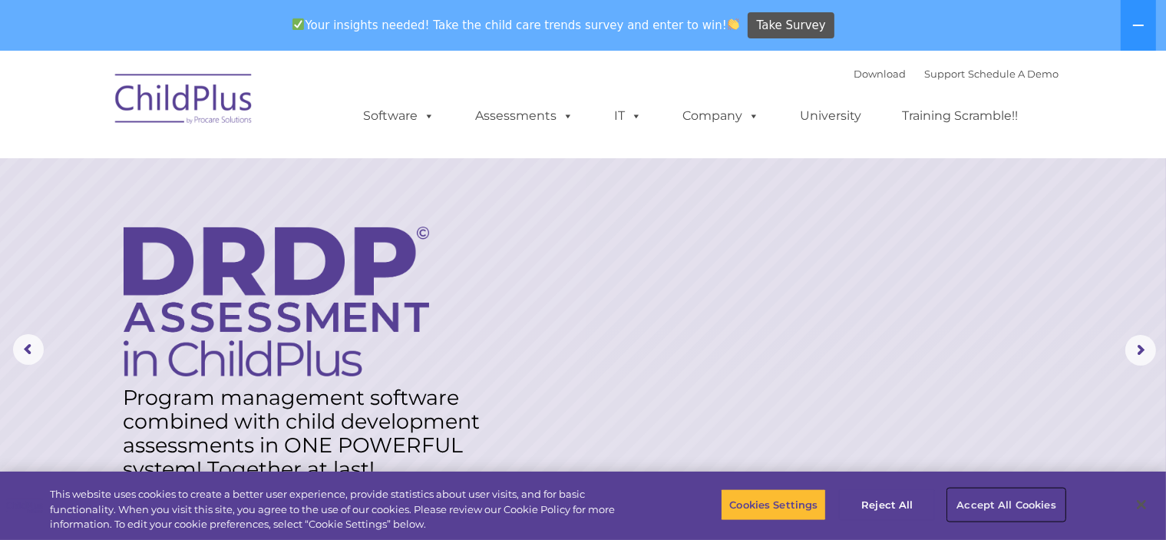 This screenshot has height=540, width=1166. I want to click on span: Phone number, so click(246, 170).